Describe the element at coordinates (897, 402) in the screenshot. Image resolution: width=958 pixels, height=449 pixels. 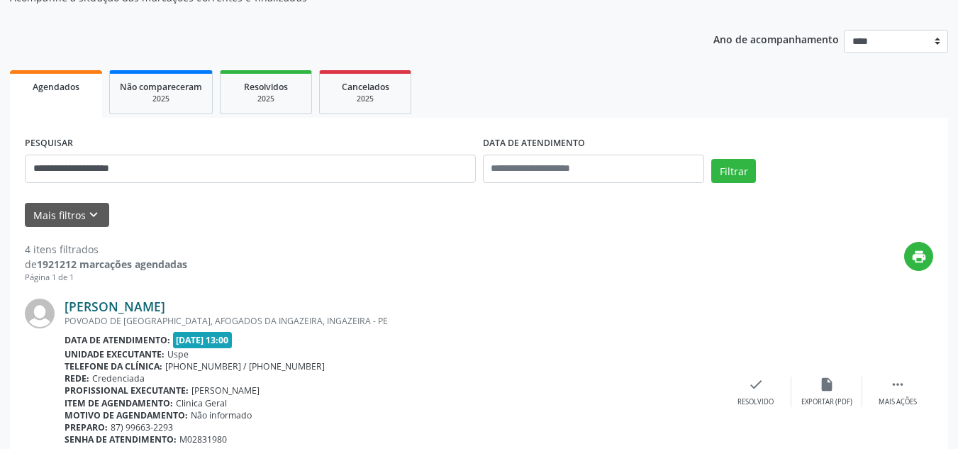
I see `div: Mais ações` at that location.